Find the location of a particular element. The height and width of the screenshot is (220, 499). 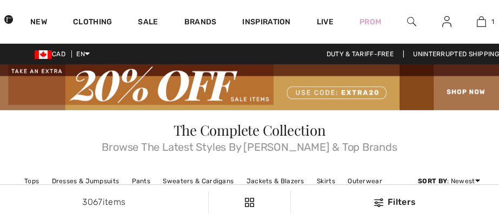

a: Outerwear is located at coordinates (365, 181).